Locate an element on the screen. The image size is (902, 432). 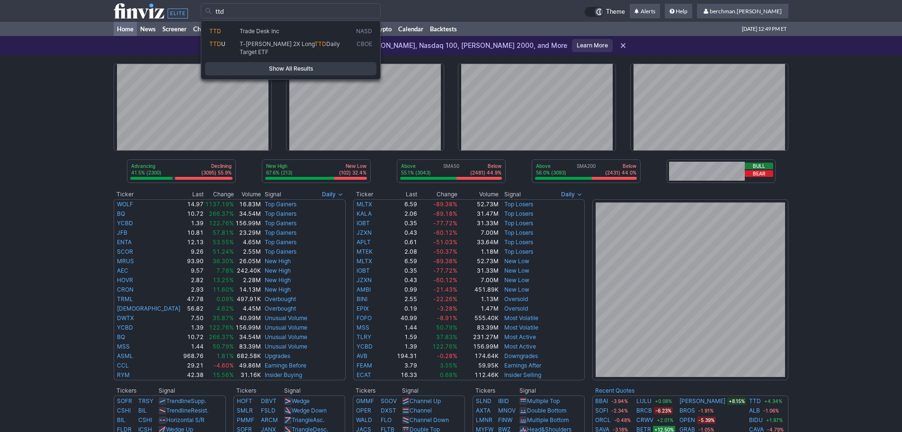
a: DXST is located at coordinates (388, 410).